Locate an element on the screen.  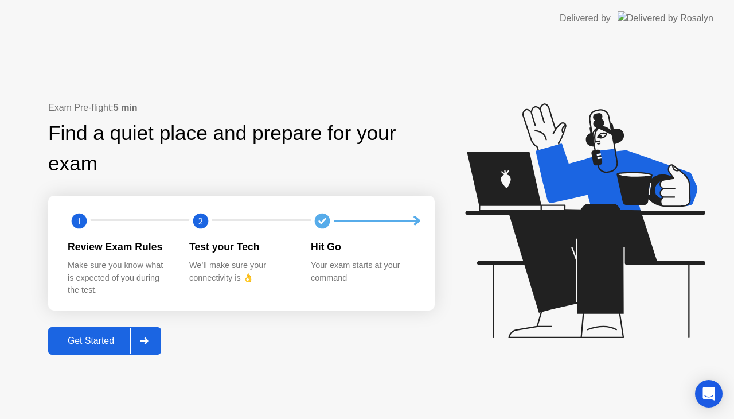
div: Delivered by is located at coordinates (585, 18).